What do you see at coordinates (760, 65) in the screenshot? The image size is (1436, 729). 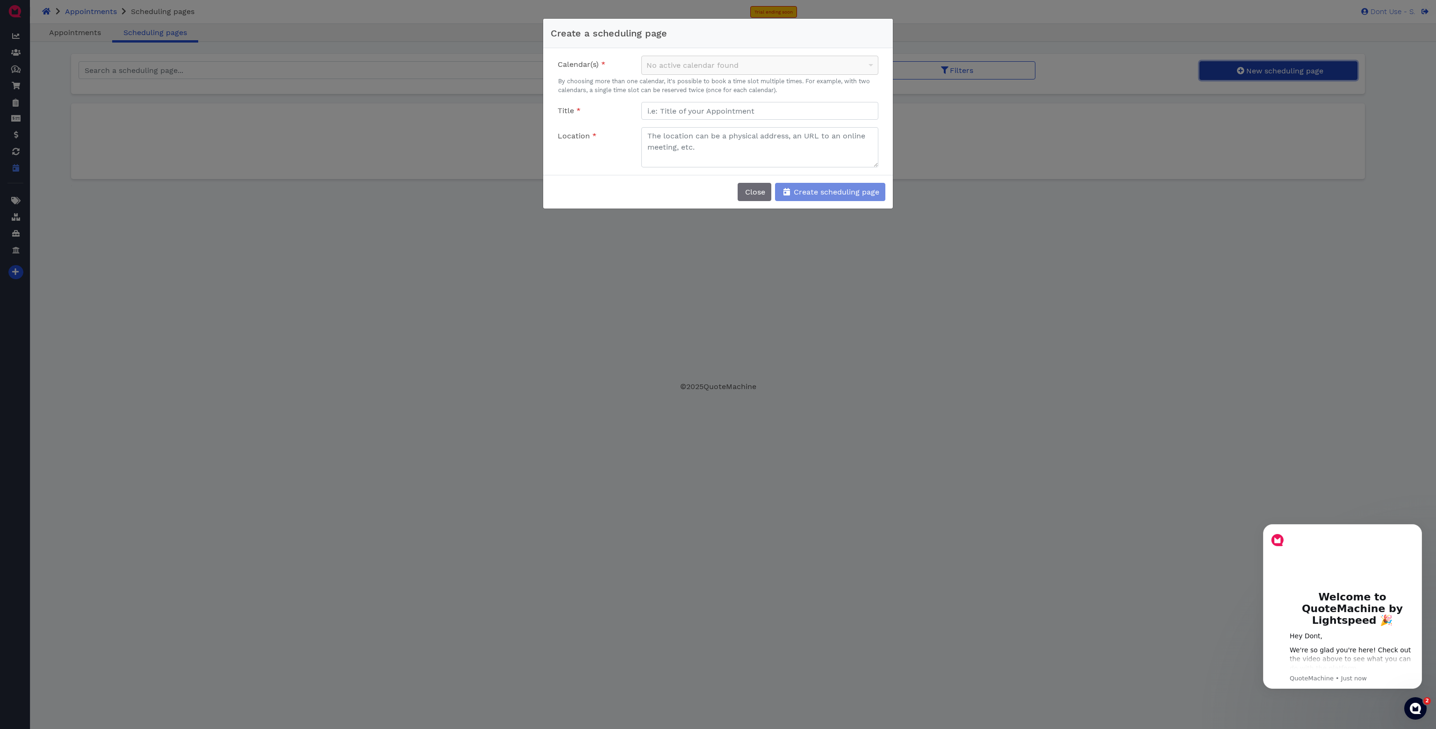 I see `div: No active calendar found` at bounding box center [760, 65].